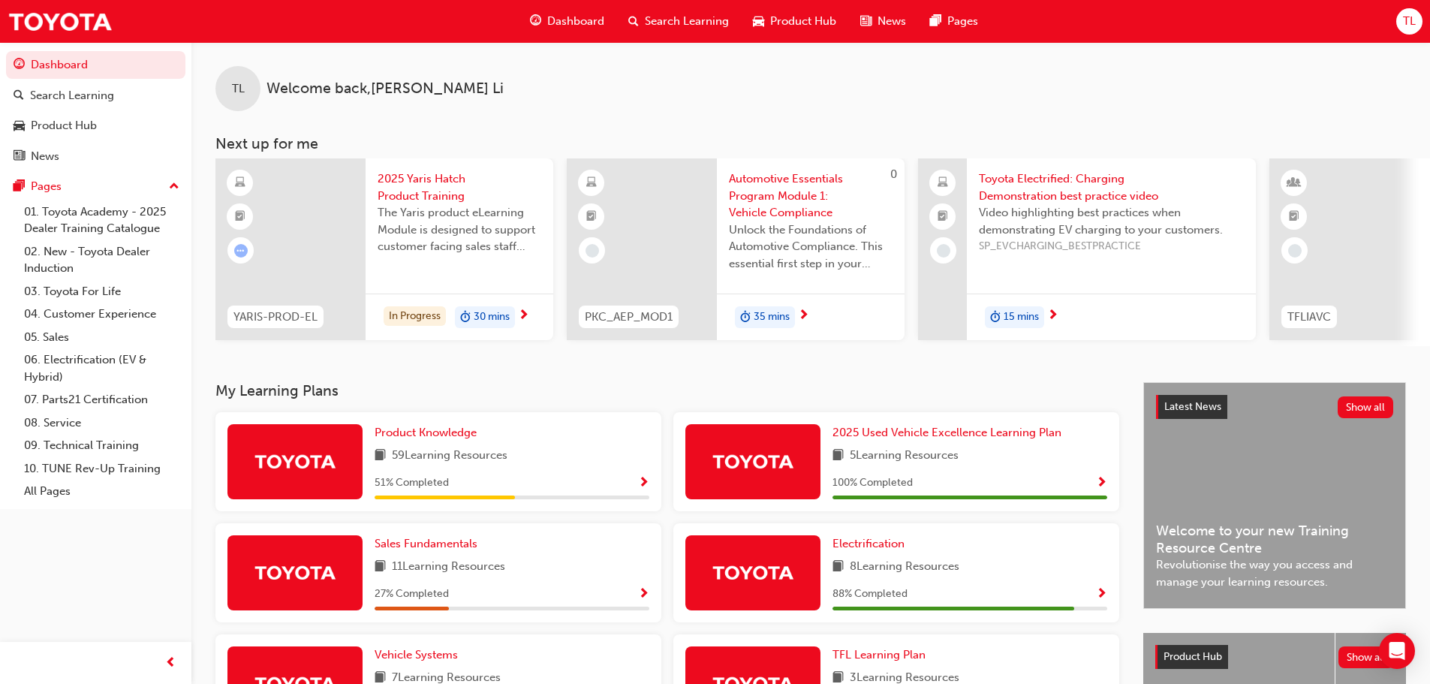 The height and width of the screenshot is (684, 1430). Describe the element at coordinates (101, 314) in the screenshot. I see `a: 04. Customer Experience` at that location.